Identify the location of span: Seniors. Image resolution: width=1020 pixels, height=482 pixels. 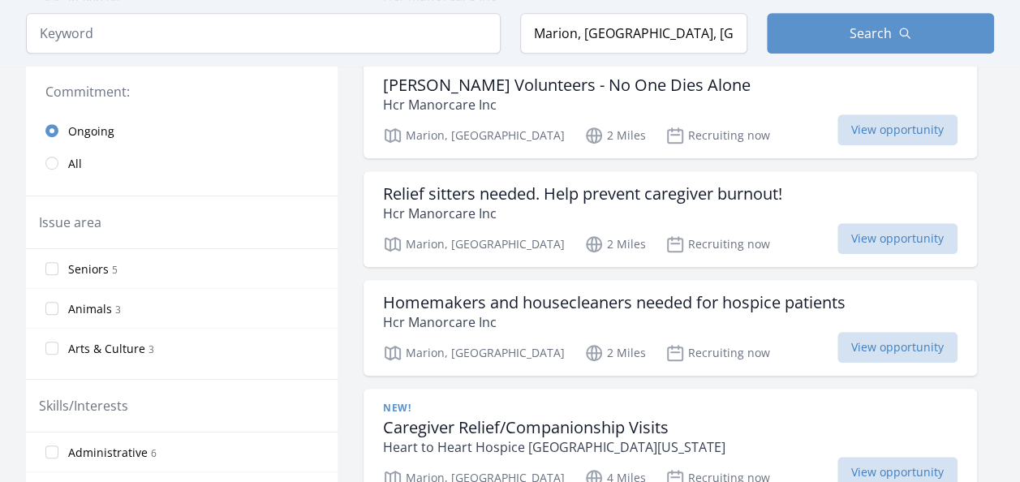
(88, 269).